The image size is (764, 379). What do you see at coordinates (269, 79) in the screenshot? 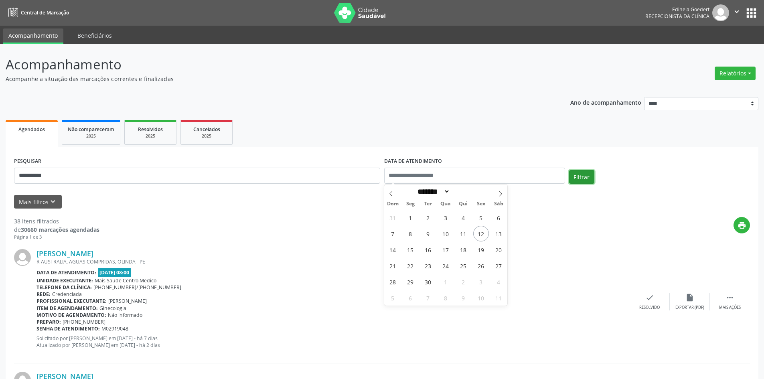
I see `p: Acompanhe a situação das marcações correntes e finalizadas` at bounding box center [269, 79].